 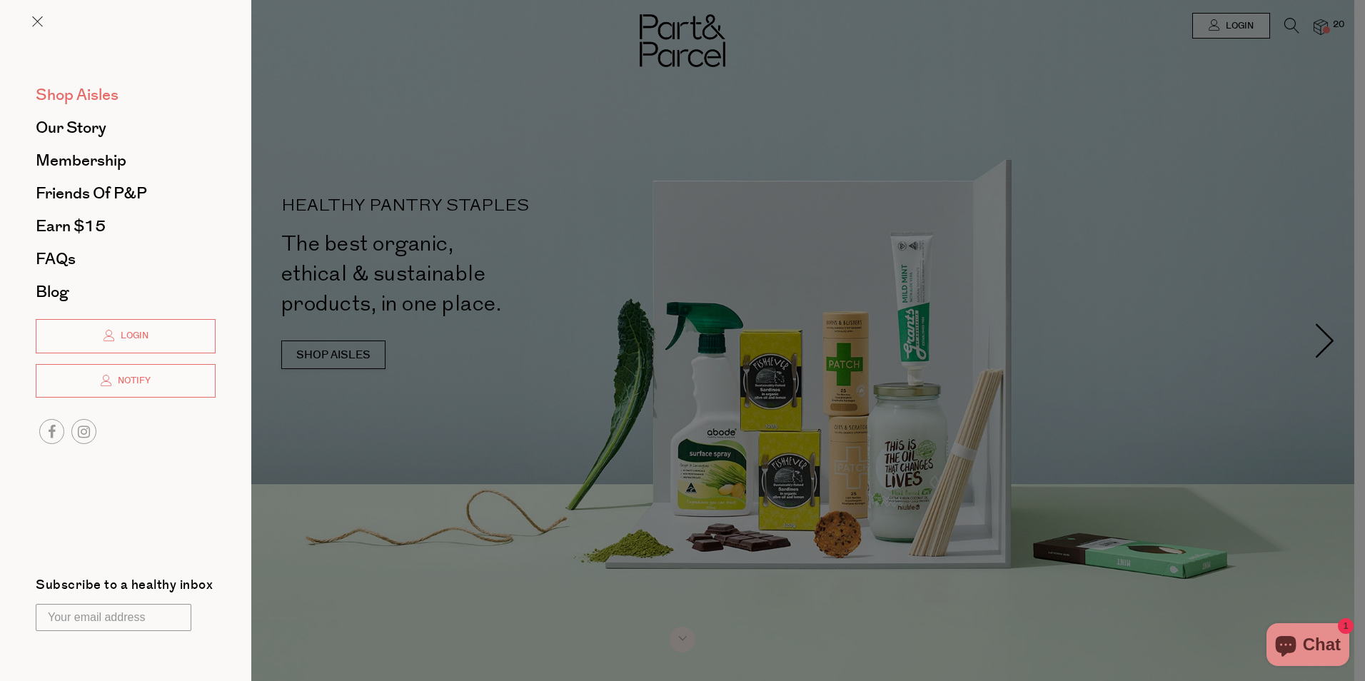 What do you see at coordinates (126, 226) in the screenshot?
I see `a: Earn $15` at bounding box center [126, 226].